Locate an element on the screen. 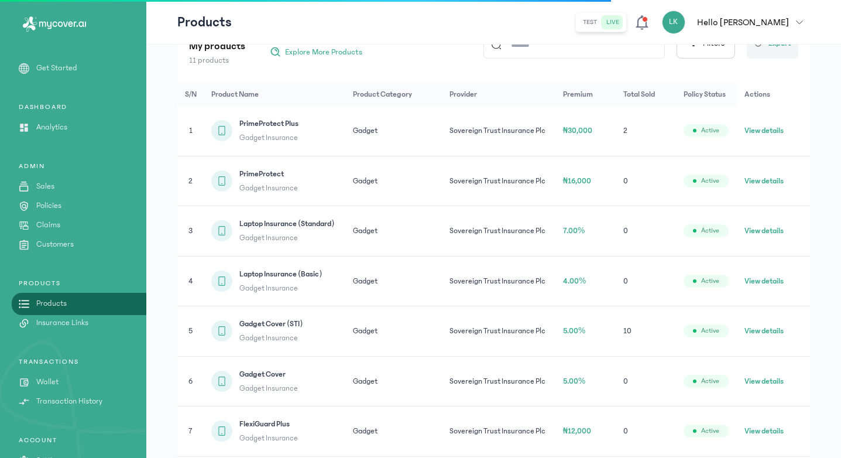 This screenshot has width=841, height=458. p: Claims is located at coordinates (48, 225).